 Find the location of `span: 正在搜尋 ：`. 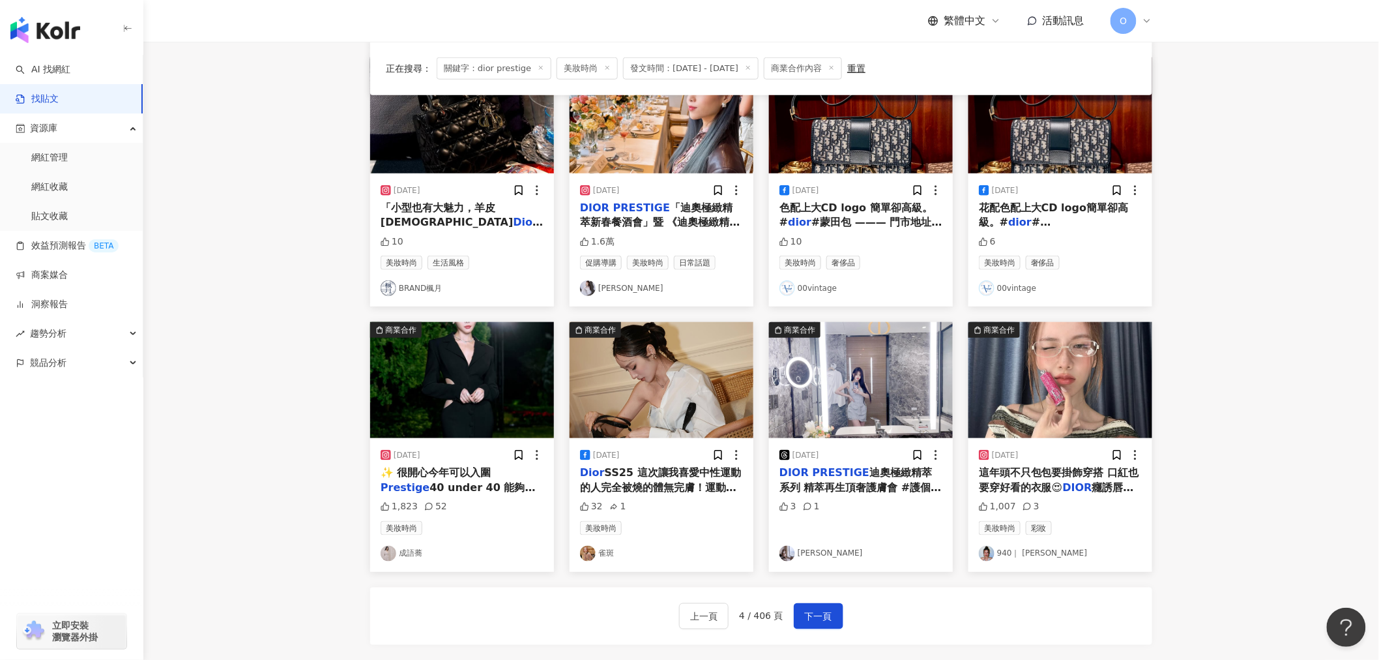

span: 正在搜尋 ： is located at coordinates (409, 68).